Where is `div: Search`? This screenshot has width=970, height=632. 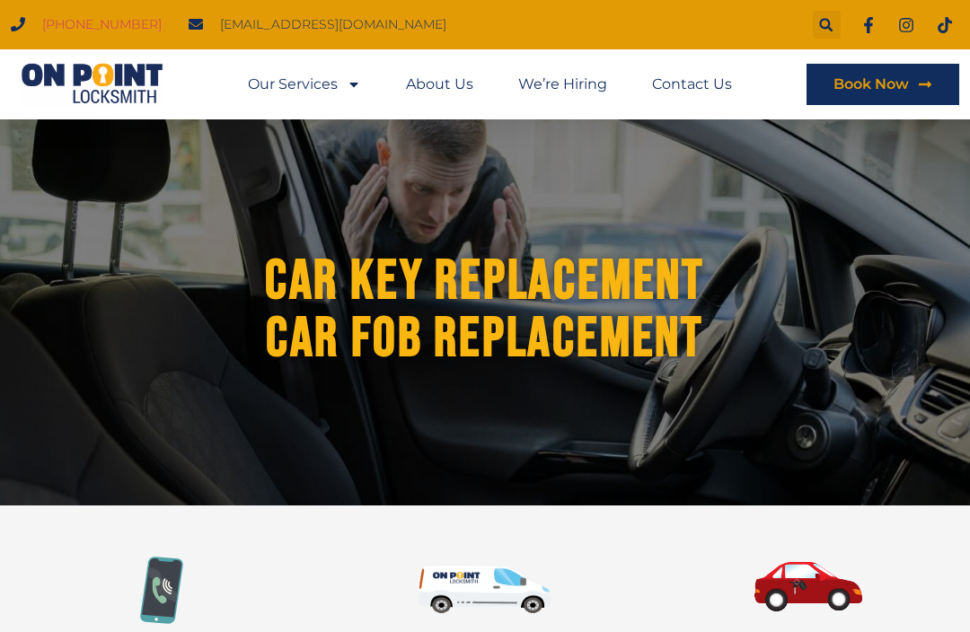
div: Search is located at coordinates (826, 24).